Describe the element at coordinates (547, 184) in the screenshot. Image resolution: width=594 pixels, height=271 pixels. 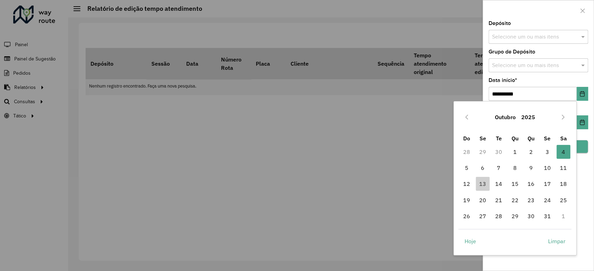
I see `span: 17` at that location.